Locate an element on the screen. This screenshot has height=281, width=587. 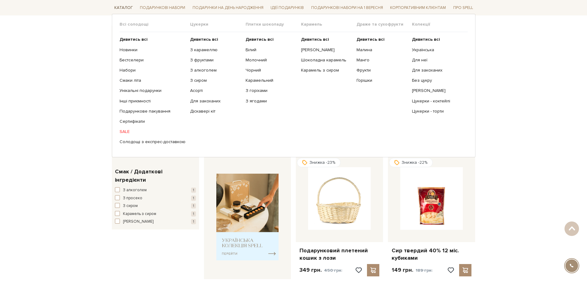
span: З алкоголем is located at coordinates (135, 190).